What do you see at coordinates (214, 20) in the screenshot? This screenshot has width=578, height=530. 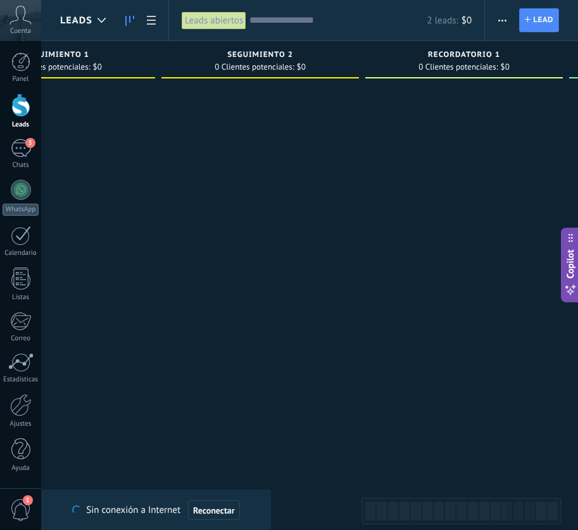 I see `div: Leads abiertos` at bounding box center [214, 20].